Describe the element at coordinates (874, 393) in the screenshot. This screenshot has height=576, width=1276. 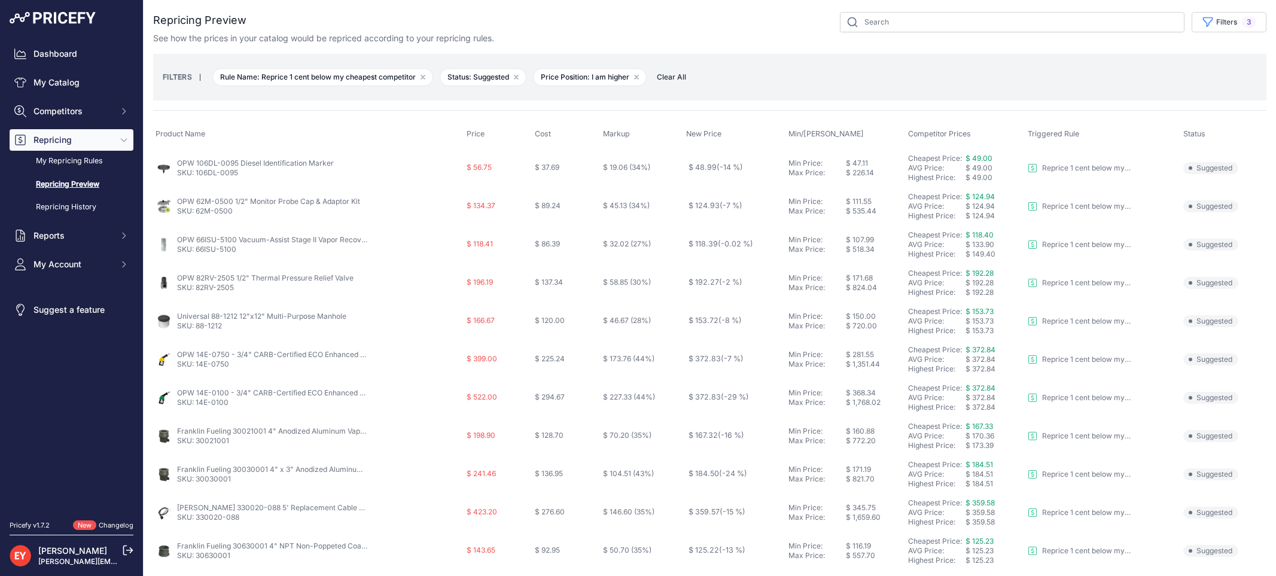
I see `div: $ 368.34` at that location.